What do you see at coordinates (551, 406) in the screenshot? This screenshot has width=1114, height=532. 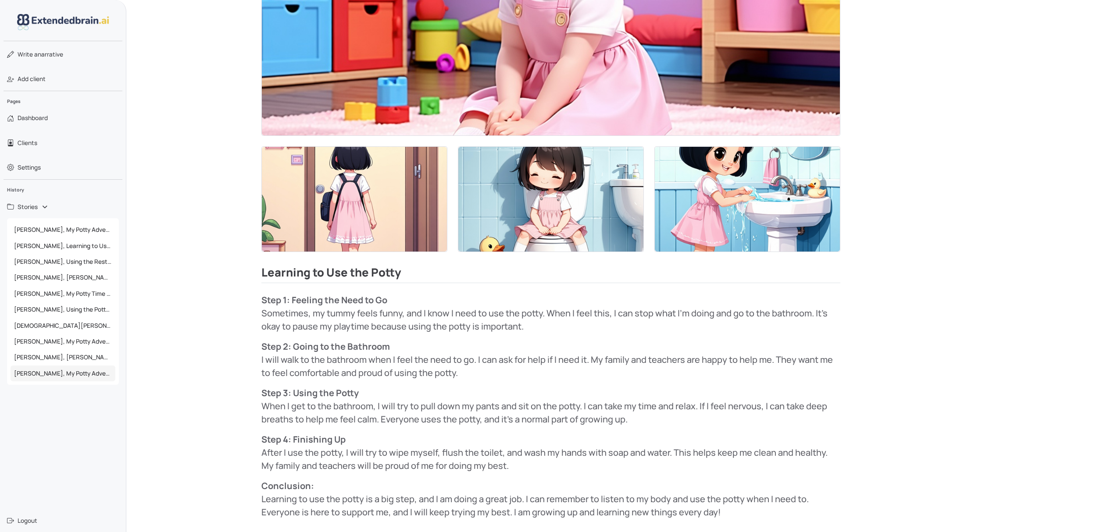 I see `p: When I get to the bathroom, I will try to pull down my pants and sit on the potty. I can take my ...` at bounding box center [551, 406].